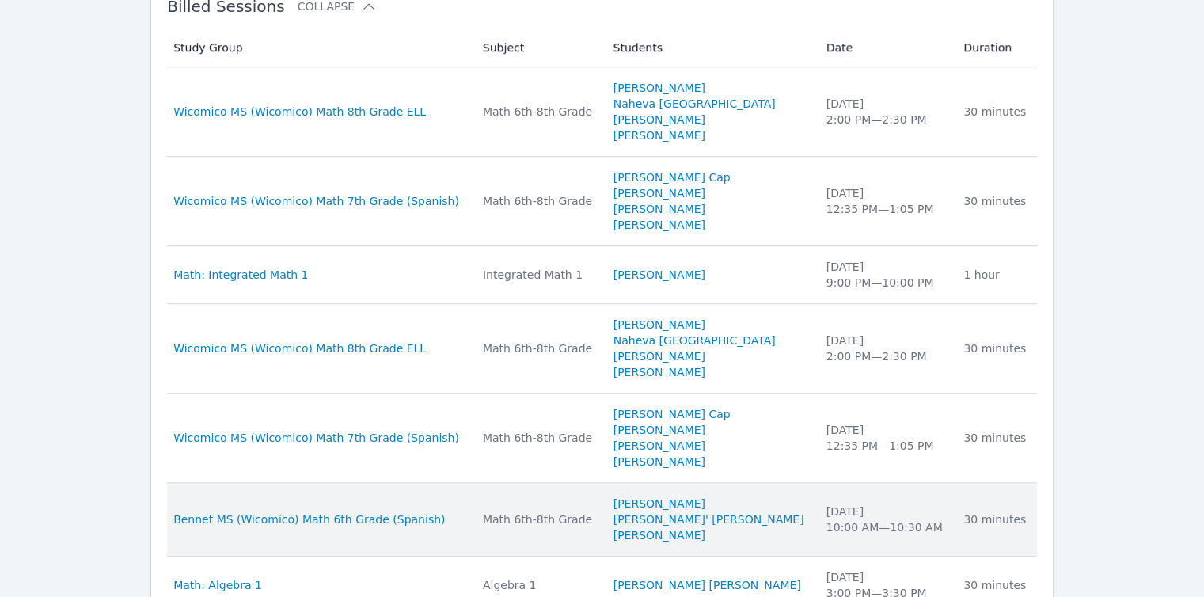 The image size is (1204, 597). What do you see at coordinates (538, 585) in the screenshot?
I see `div: Algebra 1` at bounding box center [538, 585].